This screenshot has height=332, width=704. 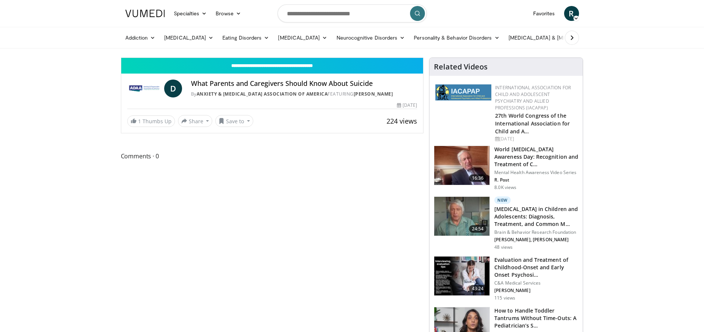 What do you see at coordinates (272, 156) in the screenshot?
I see `span: Comments 0` at bounding box center [272, 156].